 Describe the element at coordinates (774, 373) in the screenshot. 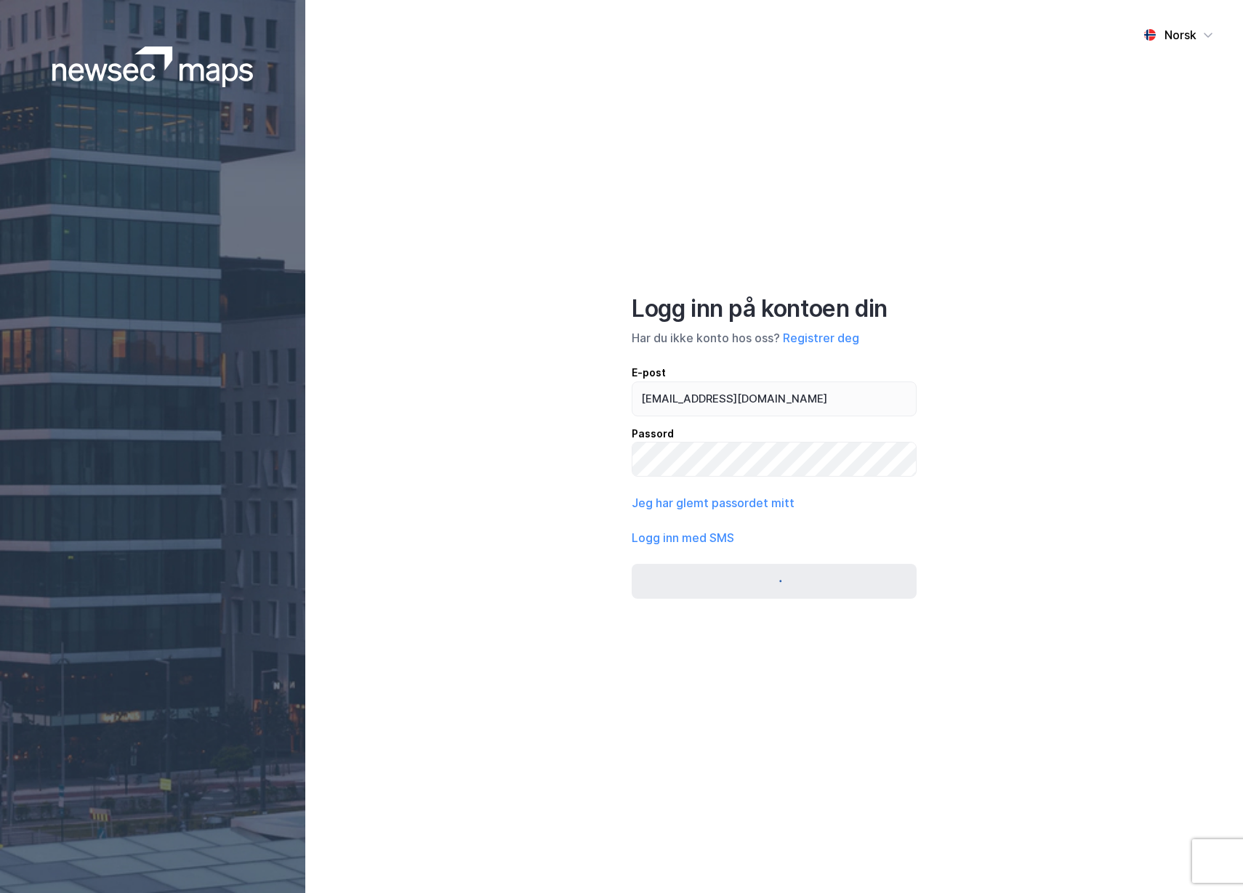

I see `div: E-post` at that location.